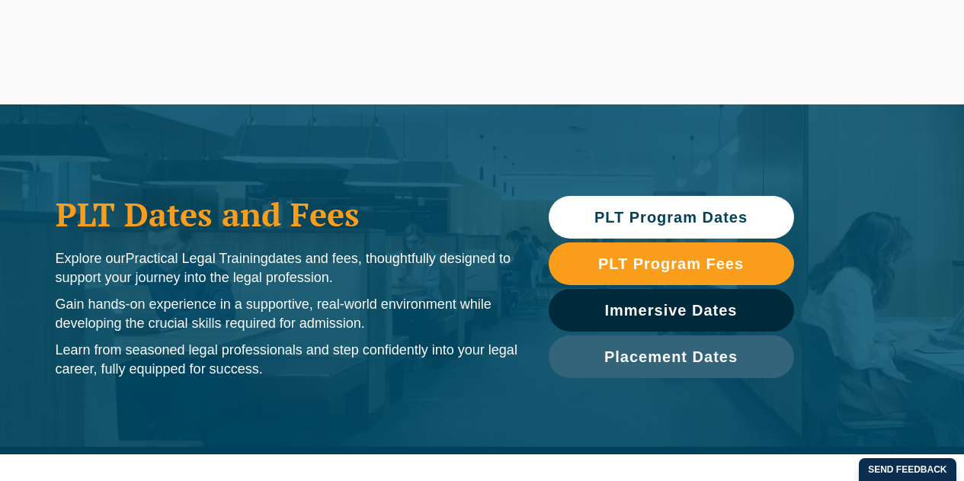 The image size is (964, 481). I want to click on a: Placement Dates, so click(671, 357).